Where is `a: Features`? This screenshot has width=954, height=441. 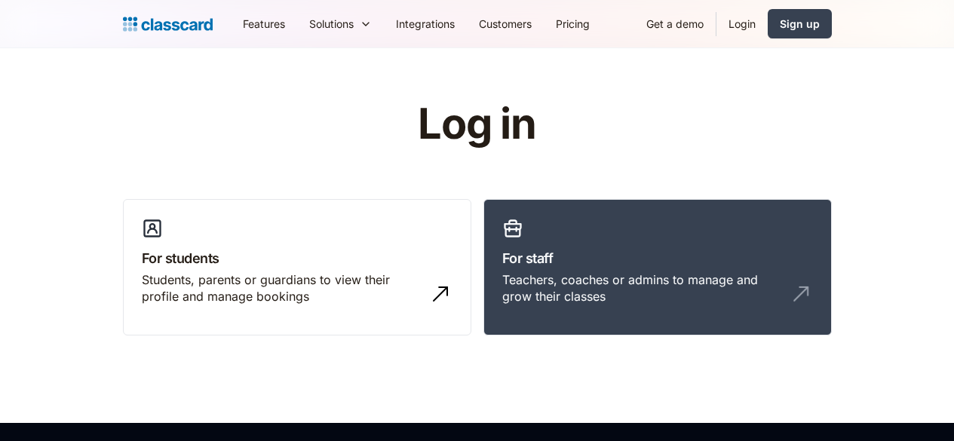 a: Features is located at coordinates (264, 23).